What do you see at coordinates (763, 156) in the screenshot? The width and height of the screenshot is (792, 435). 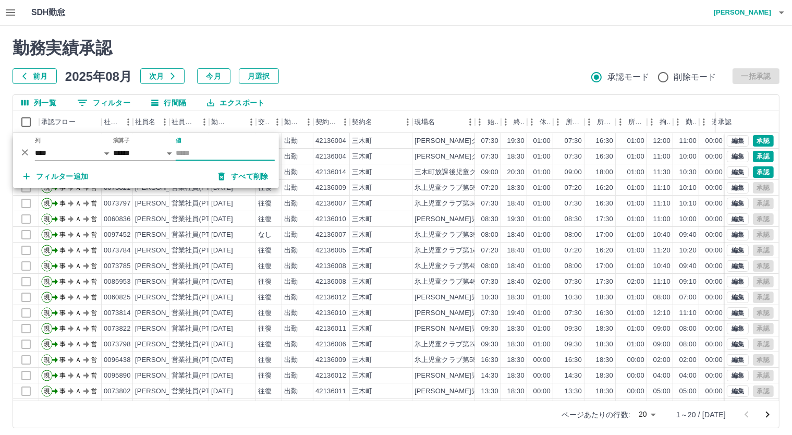 I see `button: 承認` at bounding box center [763, 156].